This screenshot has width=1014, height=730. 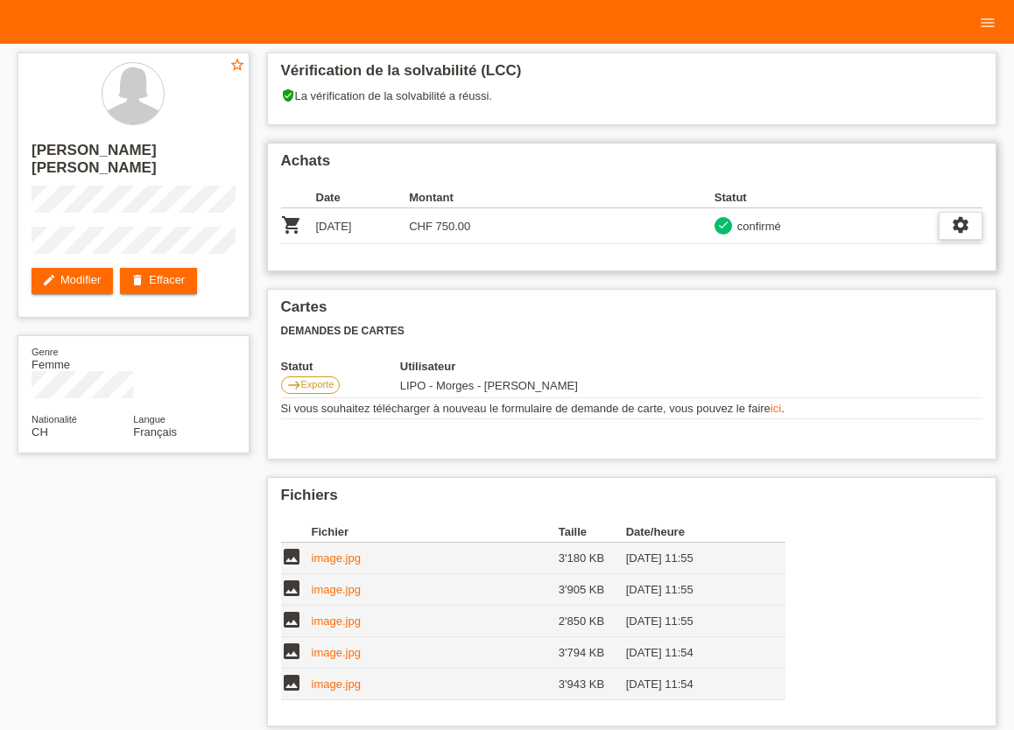 I want to click on span: 28.07.2025, so click(x=489, y=385).